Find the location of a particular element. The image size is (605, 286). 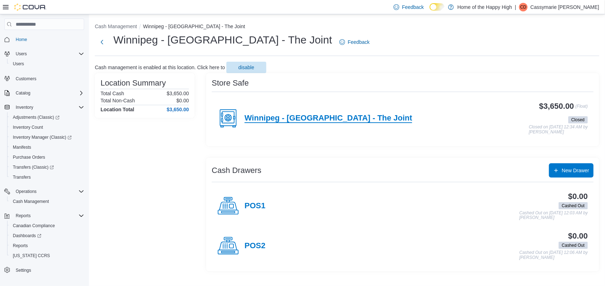

h4: Location Total is located at coordinates (117, 109).